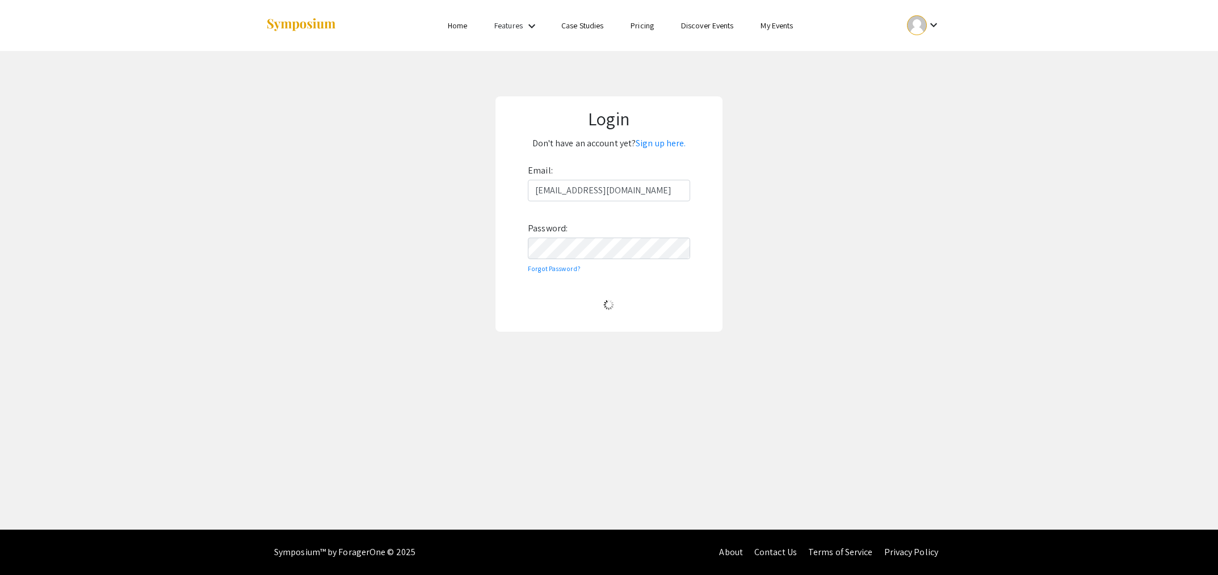  What do you see at coordinates (532, 26) in the screenshot?
I see `mat-icon: Expand Features list` at bounding box center [532, 26].